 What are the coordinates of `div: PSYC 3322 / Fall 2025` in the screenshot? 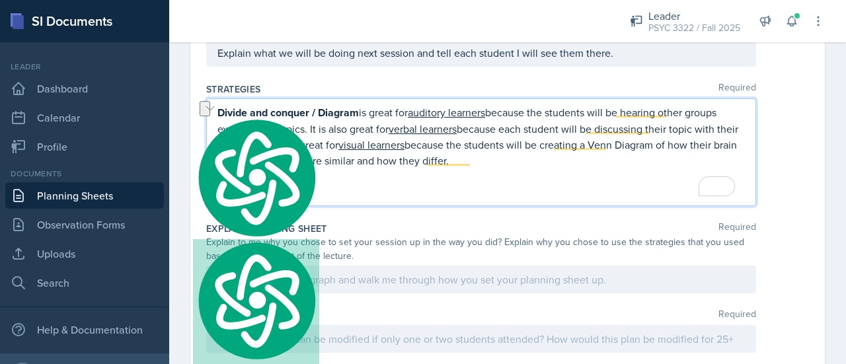 It's located at (694, 28).